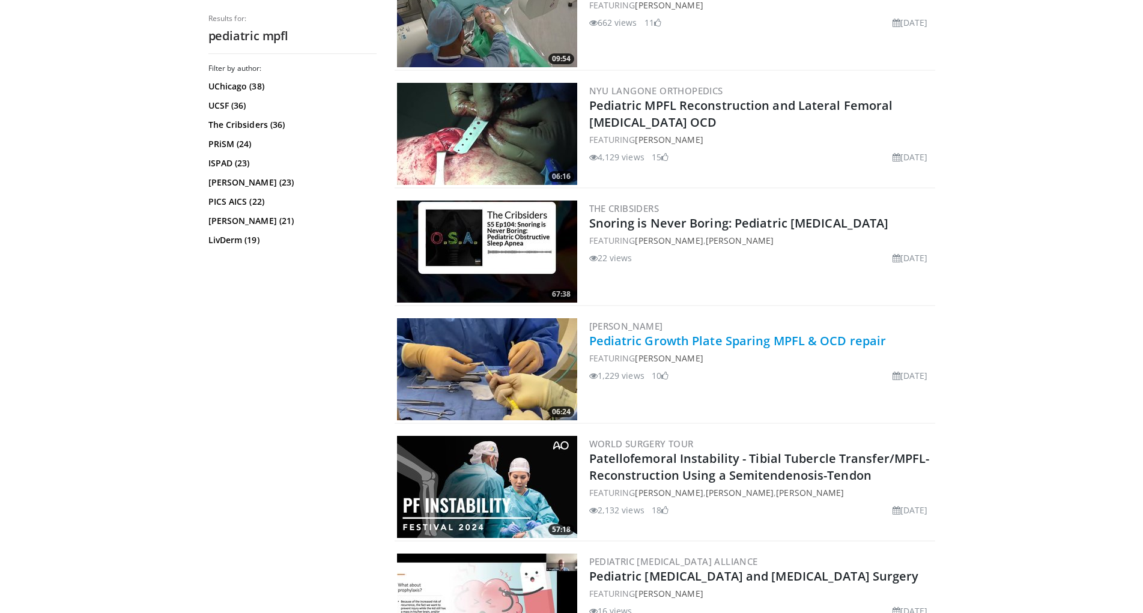 The image size is (1143, 613). What do you see at coordinates (291, 202) in the screenshot?
I see `a: PICS AICS (22)` at bounding box center [291, 202].